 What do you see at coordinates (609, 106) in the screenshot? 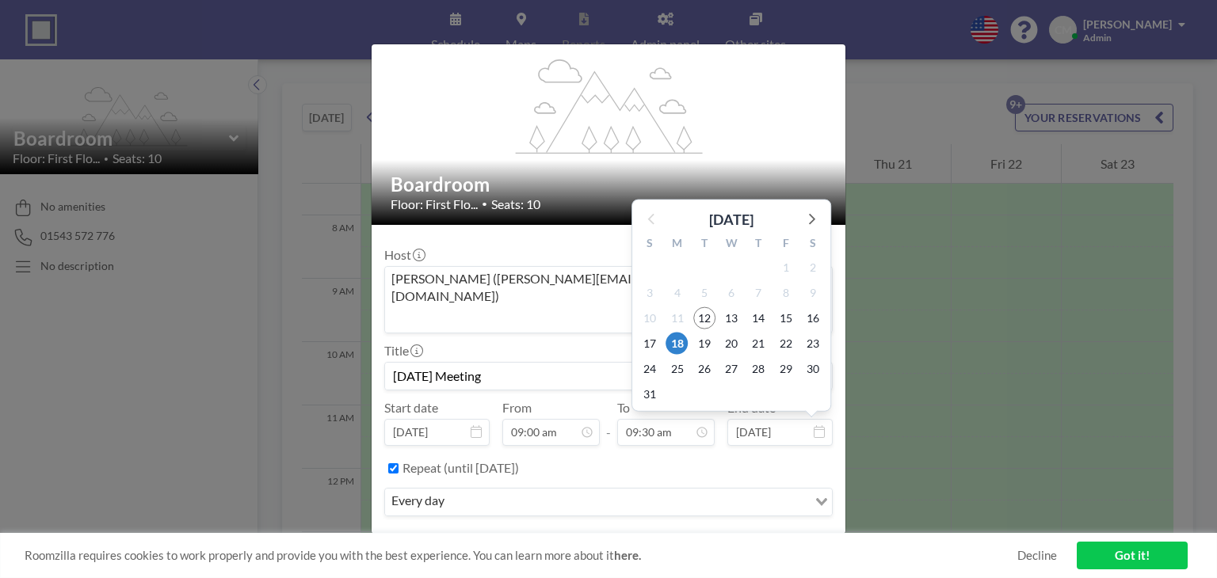
I see `g: flex-grow: 1.2;` at bounding box center [609, 106].